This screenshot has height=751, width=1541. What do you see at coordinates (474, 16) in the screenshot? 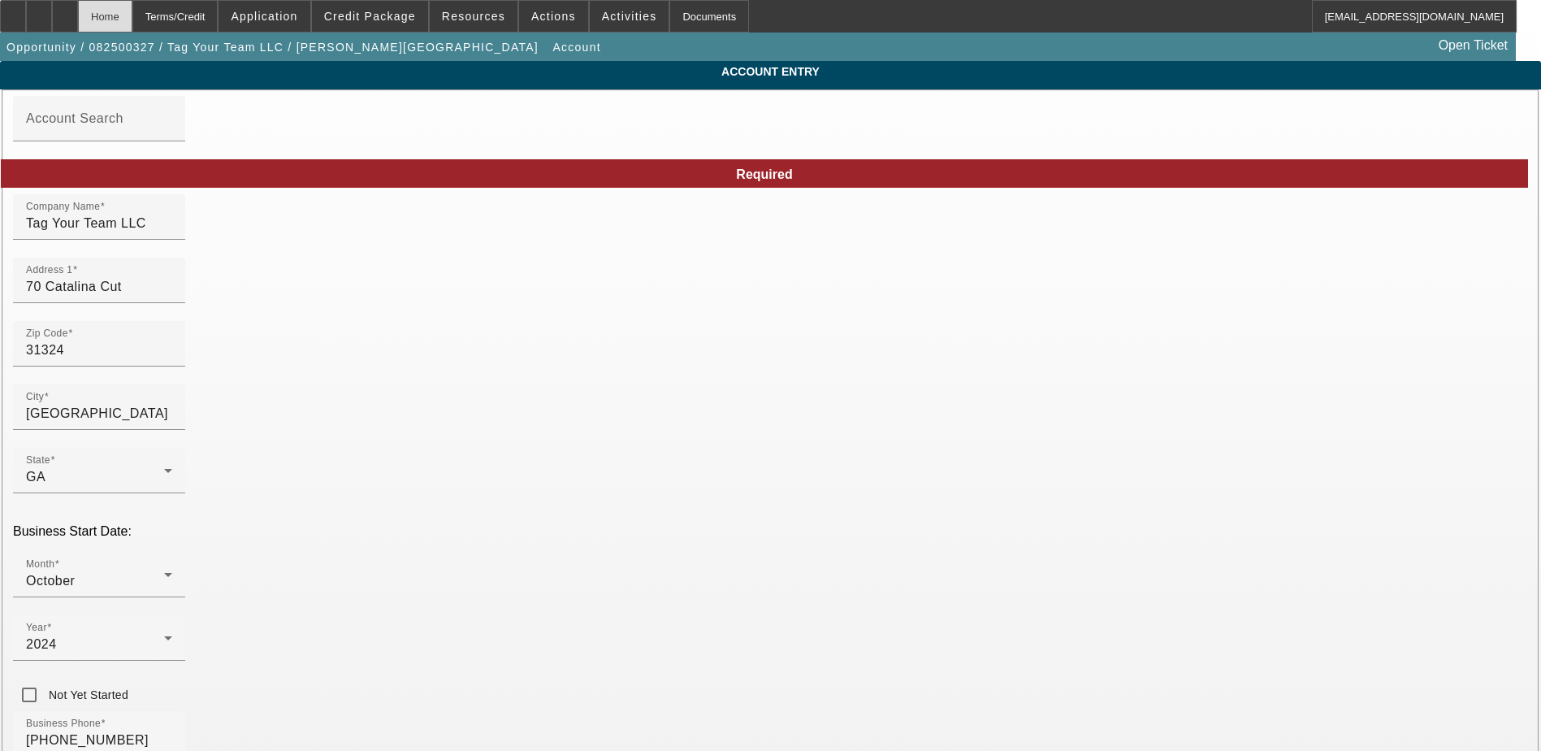
I see `span: Resources` at bounding box center [474, 16].